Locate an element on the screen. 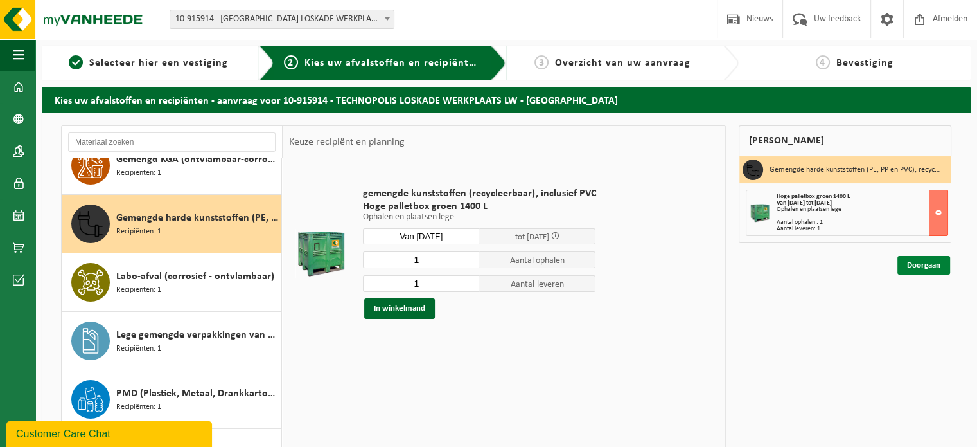  span: Selecteer hier een vestiging is located at coordinates (159, 63).